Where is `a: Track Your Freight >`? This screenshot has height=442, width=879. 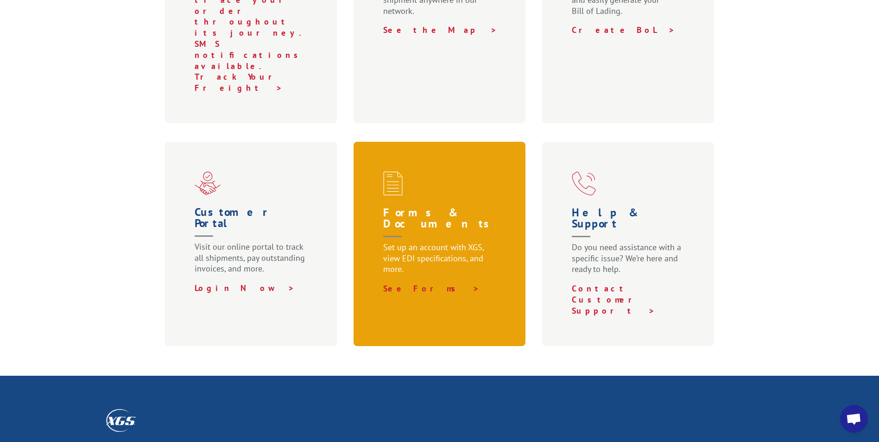
a: Track Your Freight > is located at coordinates (240, 82).